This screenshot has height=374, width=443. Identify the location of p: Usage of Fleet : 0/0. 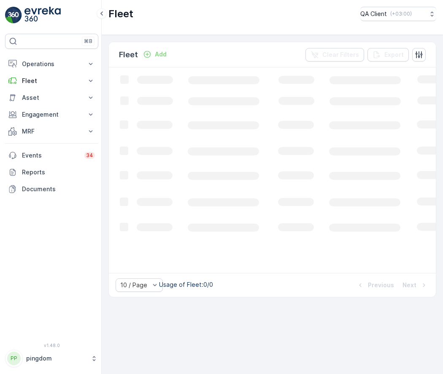
(186, 285).